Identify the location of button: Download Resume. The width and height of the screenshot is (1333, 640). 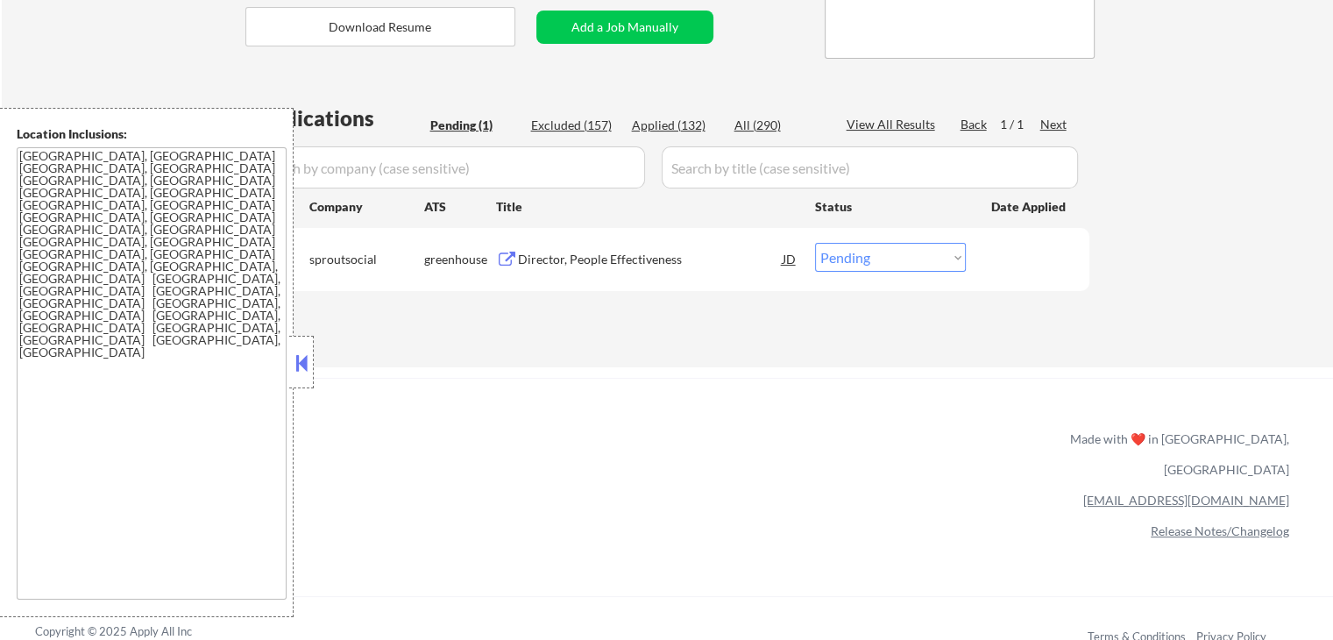
(380, 26).